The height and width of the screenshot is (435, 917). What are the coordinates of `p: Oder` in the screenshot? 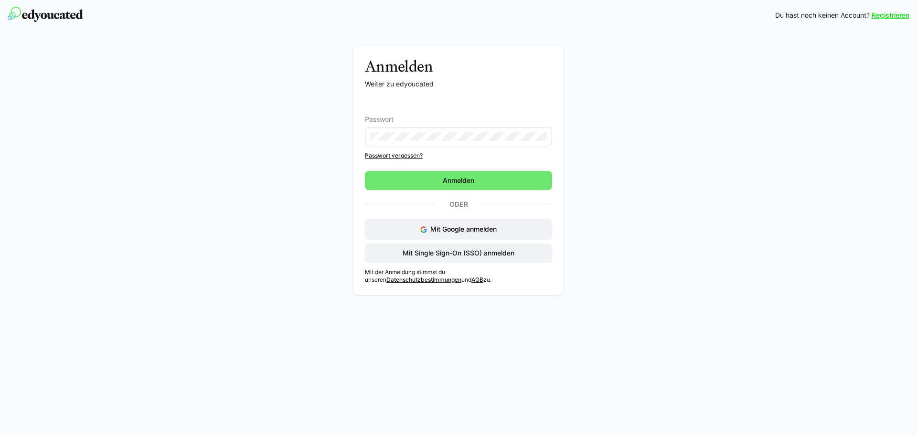 It's located at (458, 204).